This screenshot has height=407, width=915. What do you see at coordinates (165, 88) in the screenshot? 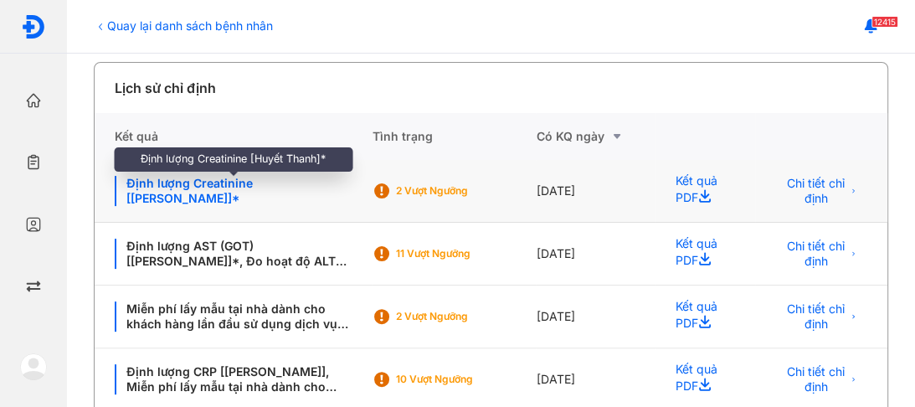
I see `div: Lịch sử chỉ định` at bounding box center [165, 88].